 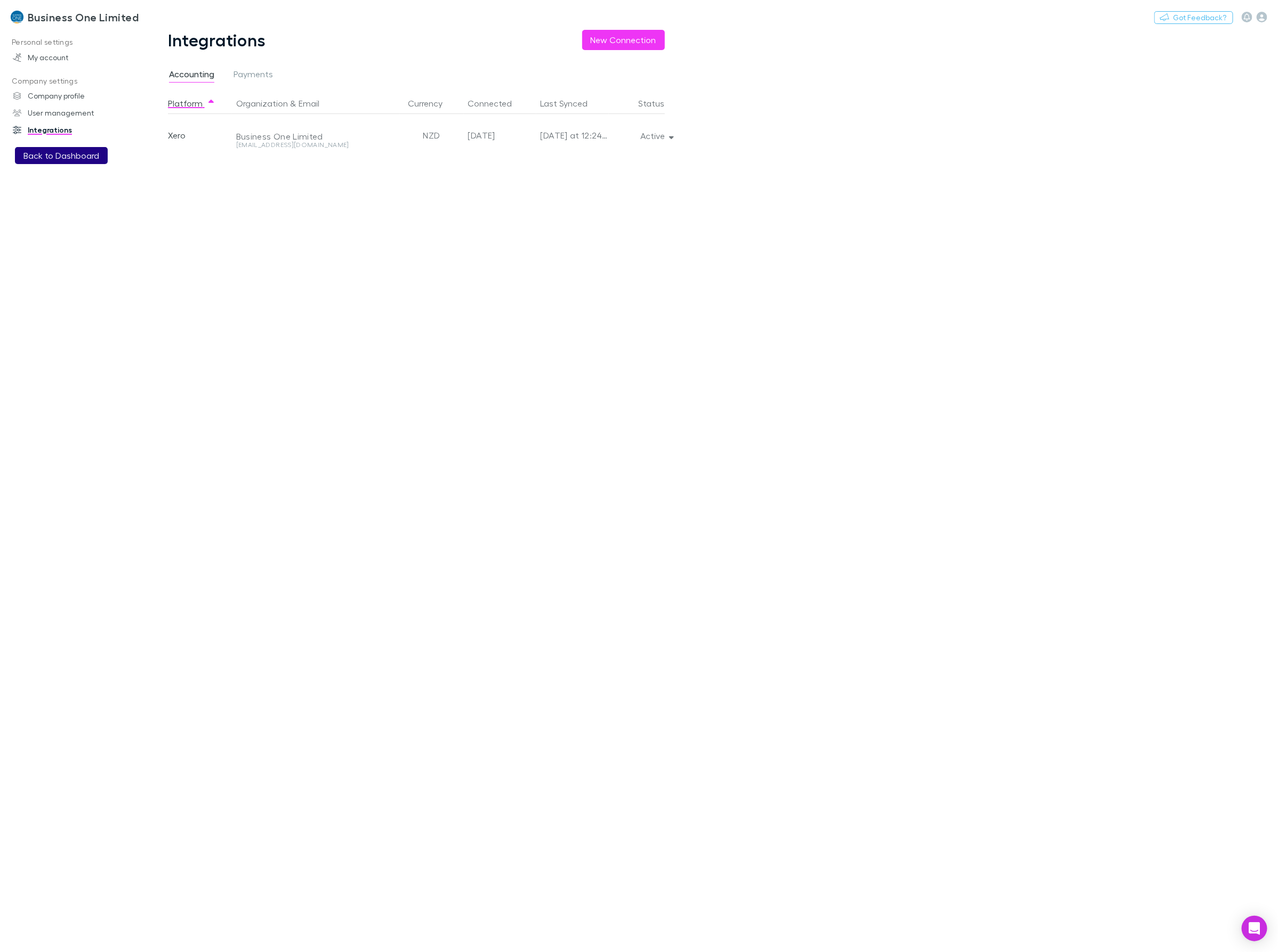 I want to click on a: My account, so click(x=76, y=57).